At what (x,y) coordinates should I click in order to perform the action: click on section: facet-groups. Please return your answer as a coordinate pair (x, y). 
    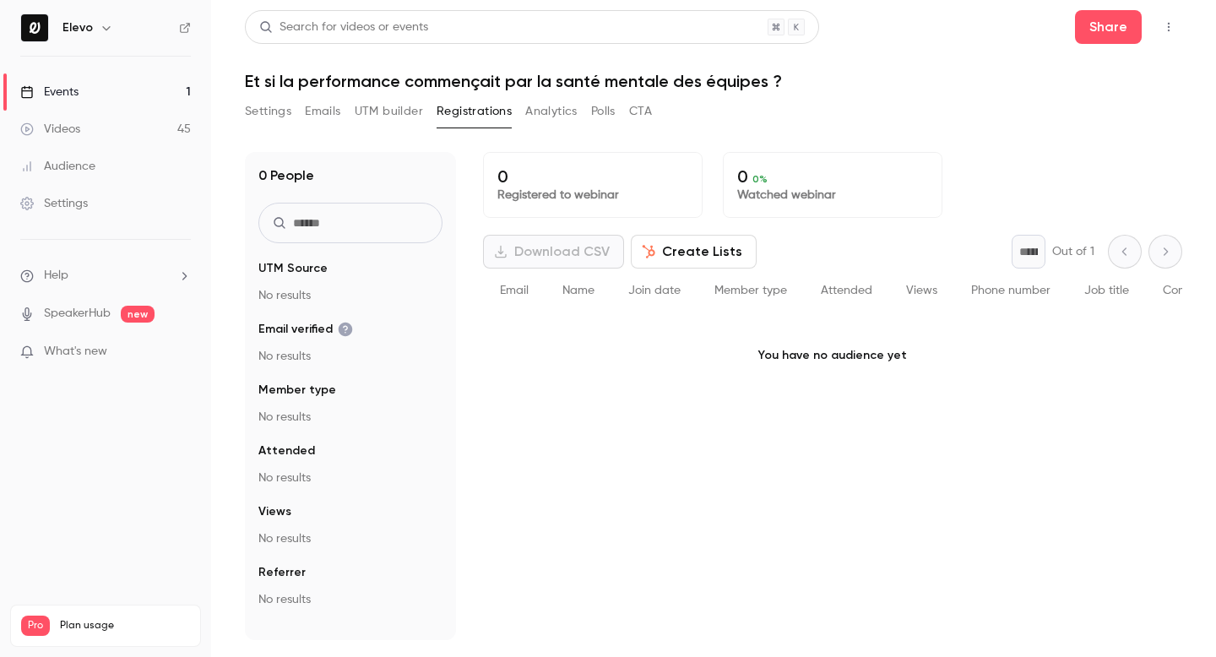
    Looking at the image, I should click on (350, 434).